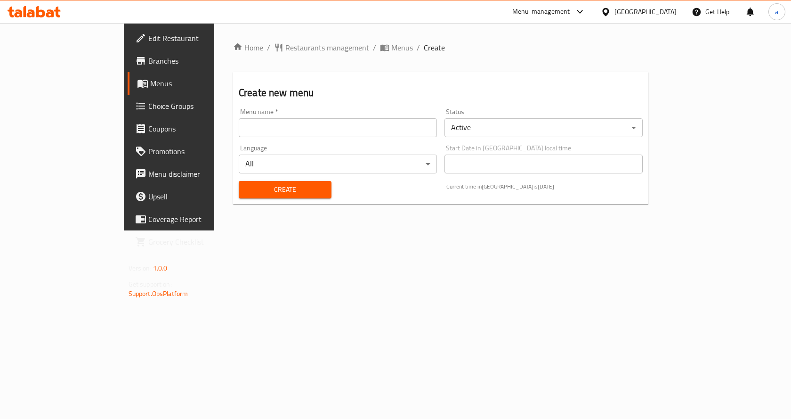 The image size is (791, 419). I want to click on span: Restaurants management, so click(327, 48).